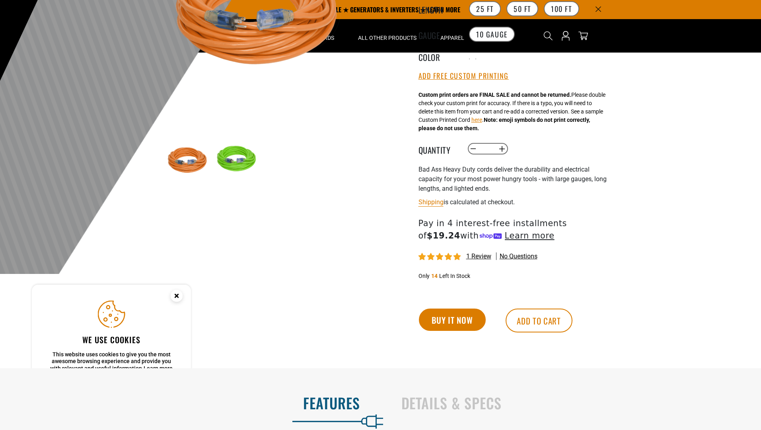 The width and height of the screenshot is (761, 430). I want to click on button: here, so click(477, 120).